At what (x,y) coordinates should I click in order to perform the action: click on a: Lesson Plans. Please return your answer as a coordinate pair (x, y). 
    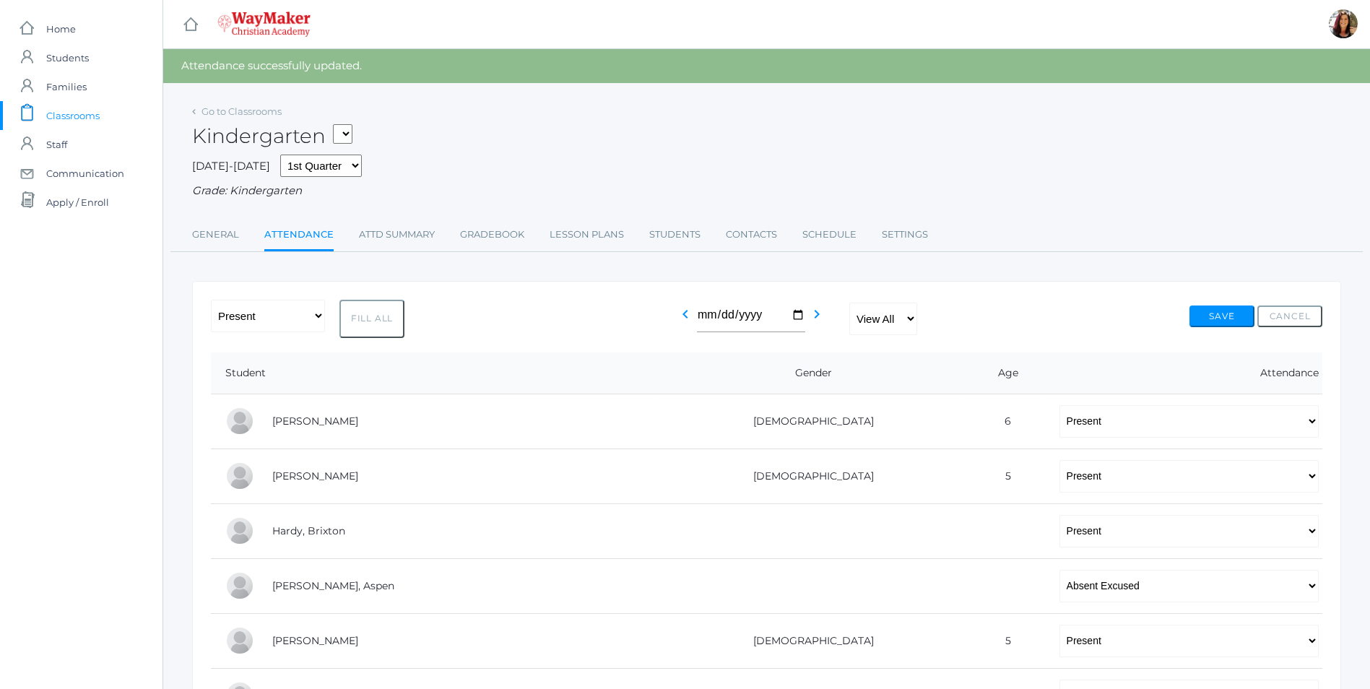
    Looking at the image, I should click on (587, 235).